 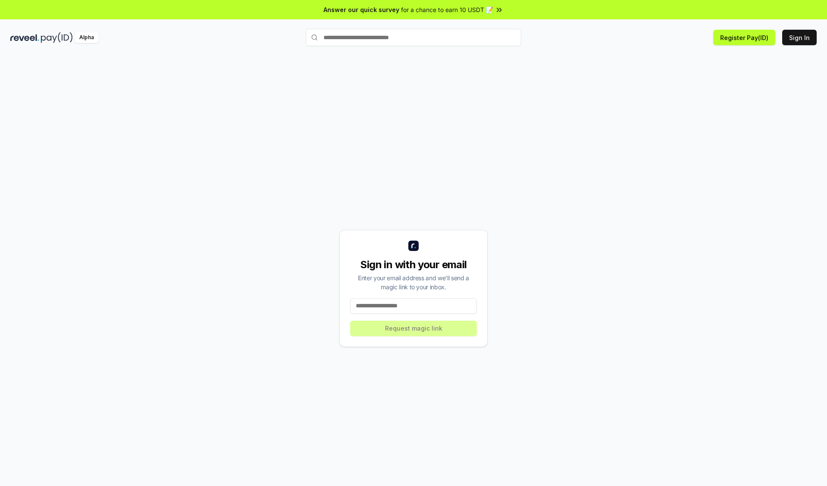 I want to click on img: logo_small, so click(x=414, y=246).